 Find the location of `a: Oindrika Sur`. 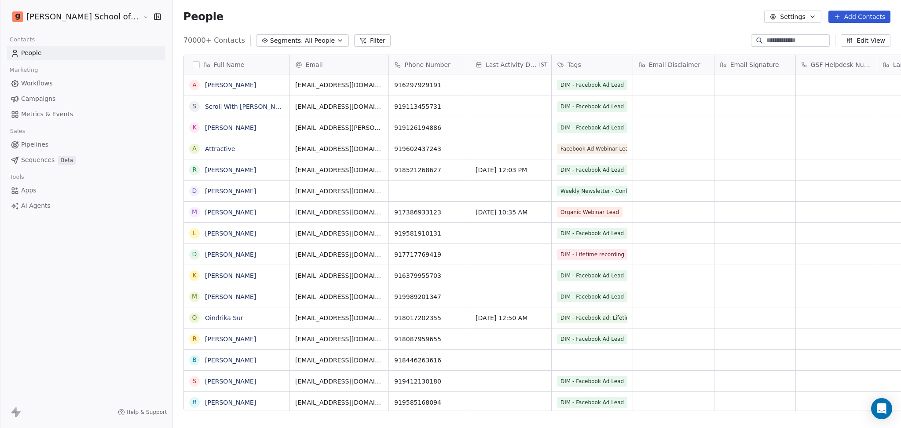

a: Oindrika Sur is located at coordinates (224, 318).